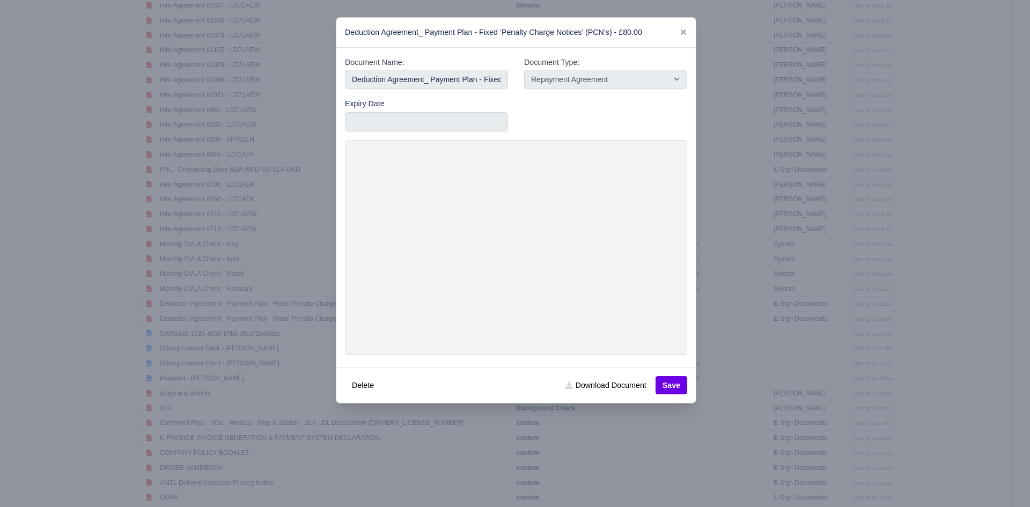  Describe the element at coordinates (375, 62) in the screenshot. I see `label: Document Name:` at that location.